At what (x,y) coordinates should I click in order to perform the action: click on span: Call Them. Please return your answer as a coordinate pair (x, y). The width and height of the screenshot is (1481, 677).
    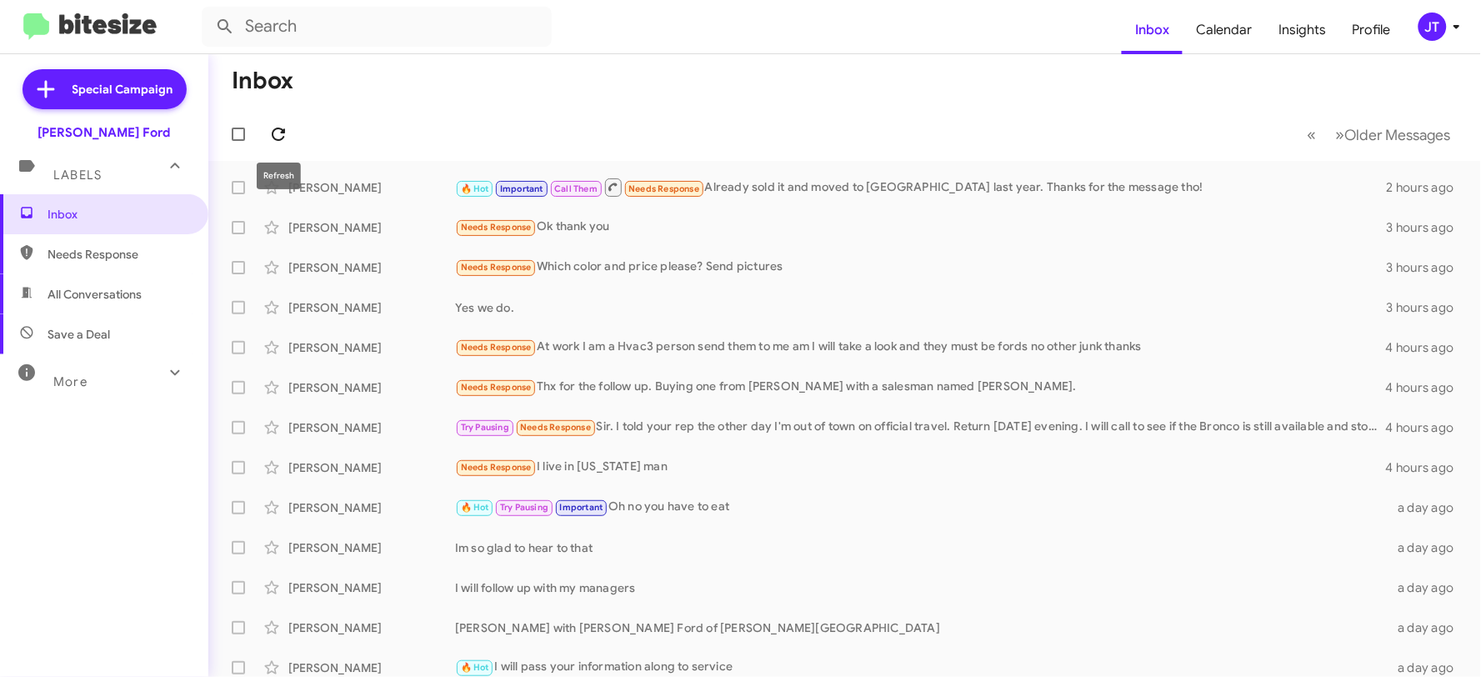
    Looking at the image, I should click on (576, 188).